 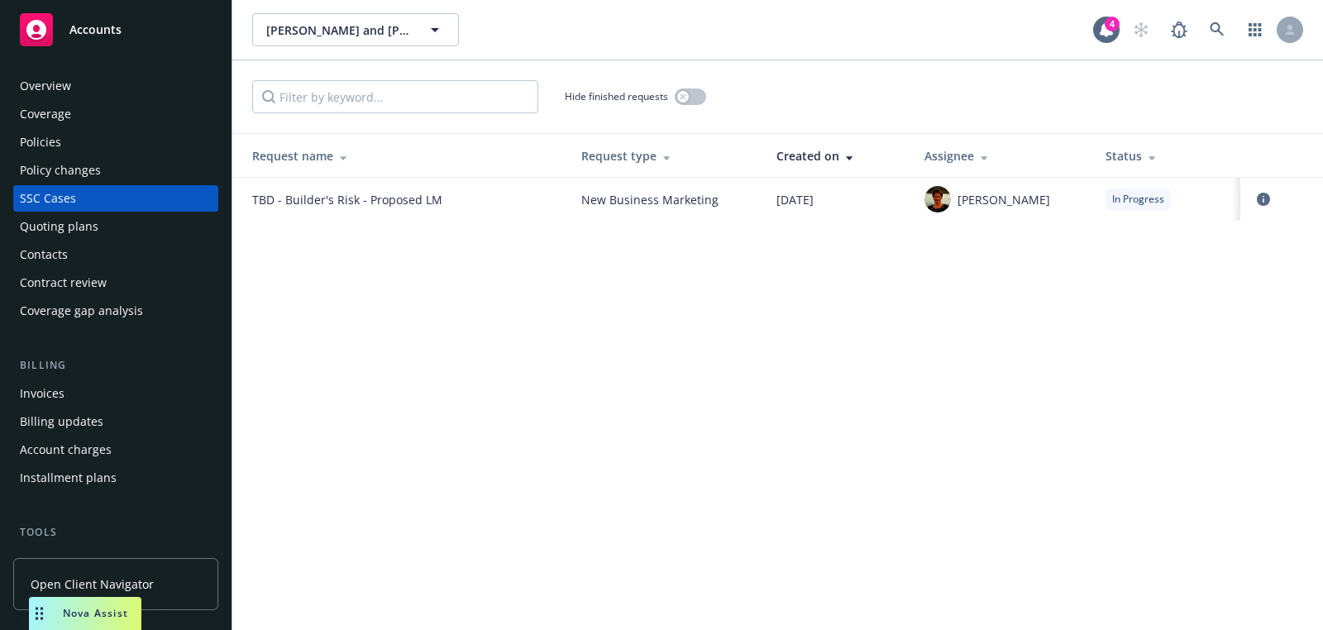 What do you see at coordinates (44, 255) in the screenshot?
I see `div: Contacts` at bounding box center [44, 255].